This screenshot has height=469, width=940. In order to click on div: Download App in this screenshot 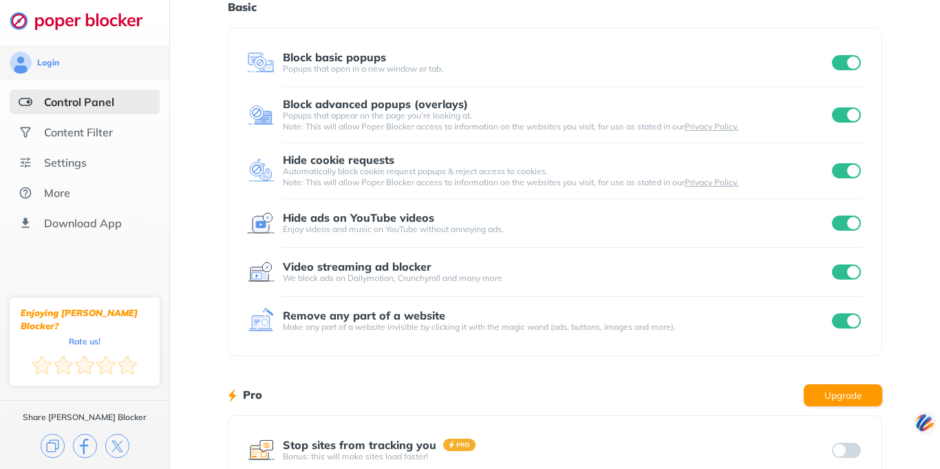, I will do `click(83, 223)`.